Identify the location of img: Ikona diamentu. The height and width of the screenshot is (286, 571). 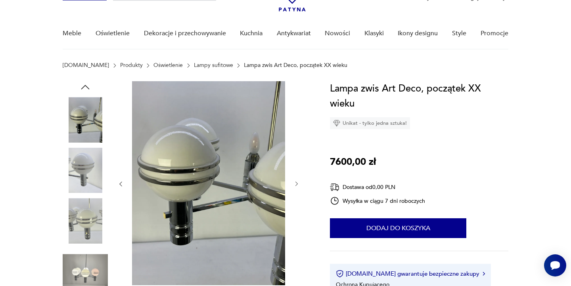
(336, 123).